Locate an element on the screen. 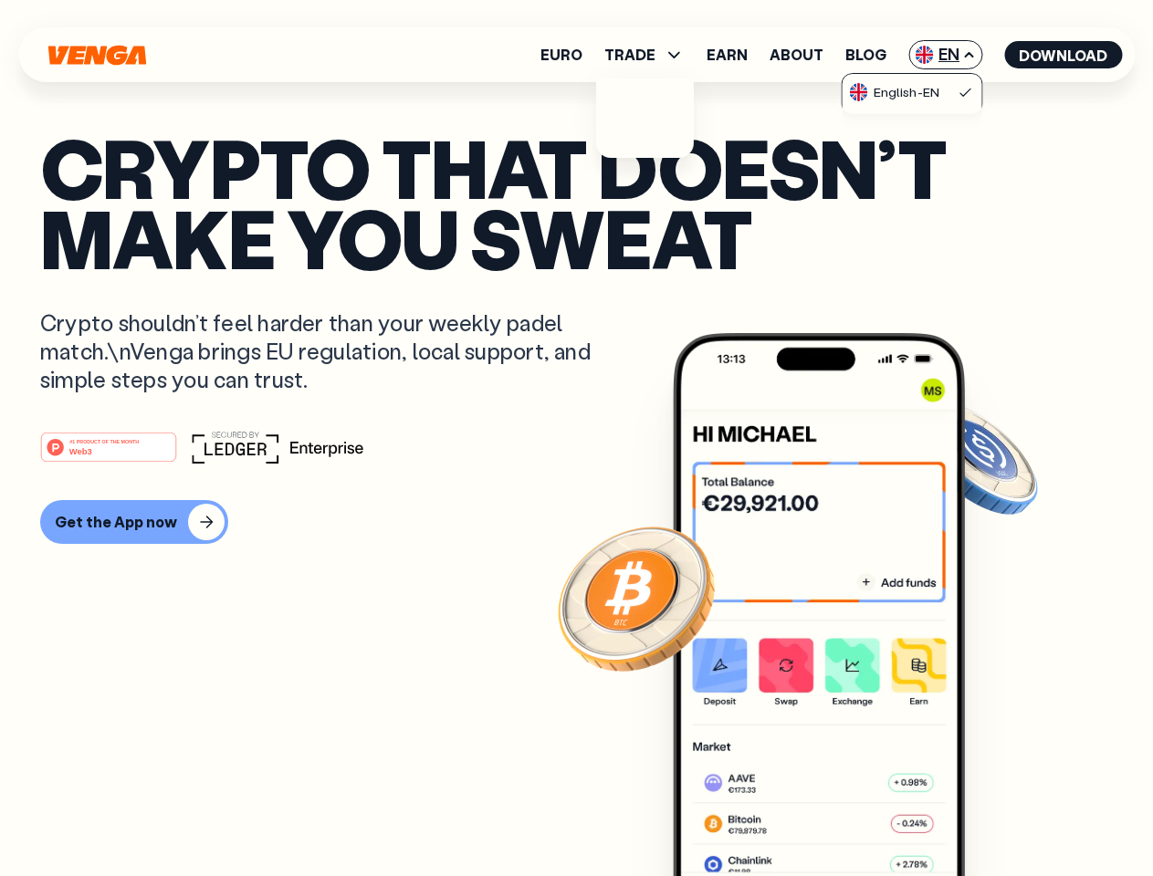 The image size is (1153, 876). a: About is located at coordinates (796, 55).